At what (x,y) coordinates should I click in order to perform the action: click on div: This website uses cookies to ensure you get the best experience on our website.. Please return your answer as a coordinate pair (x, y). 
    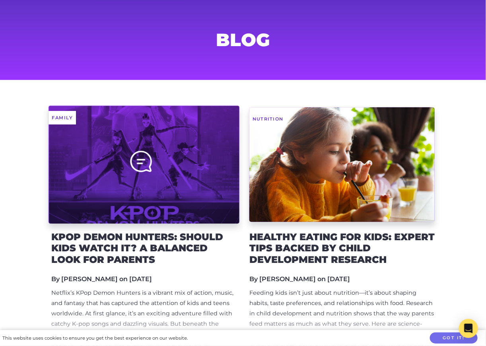
    Looking at the image, I should click on (95, 338).